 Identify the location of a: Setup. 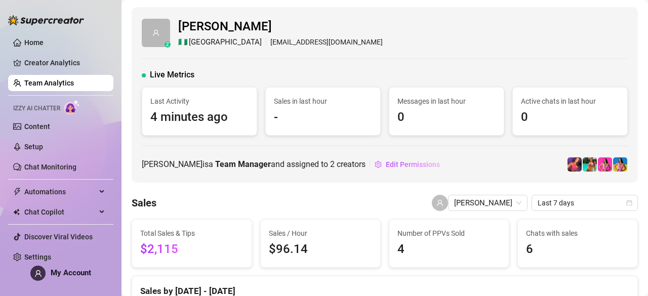
(33, 147).